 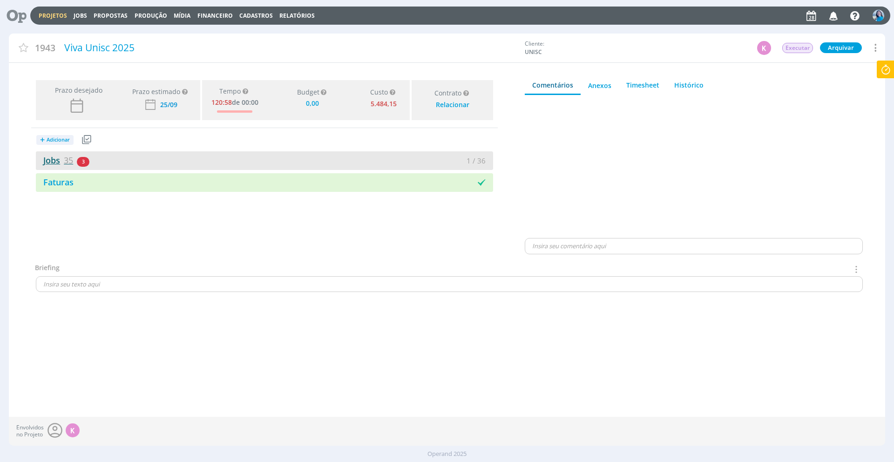 I want to click on button: Executar, so click(x=797, y=48).